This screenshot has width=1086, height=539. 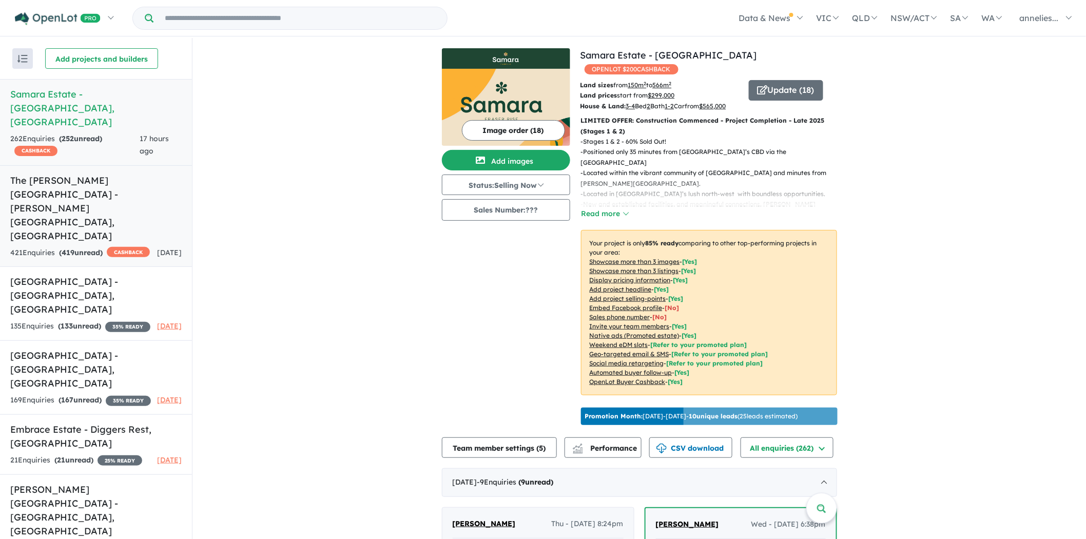 What do you see at coordinates (620, 317) in the screenshot?
I see `u: Sales phone number` at bounding box center [620, 317].